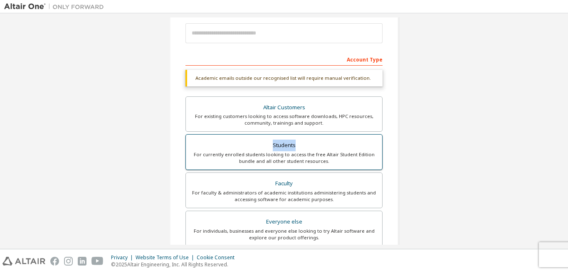  I want to click on p: © 2025 Altair Engineering, Inc. All Rights Reserved., so click(175, 265).